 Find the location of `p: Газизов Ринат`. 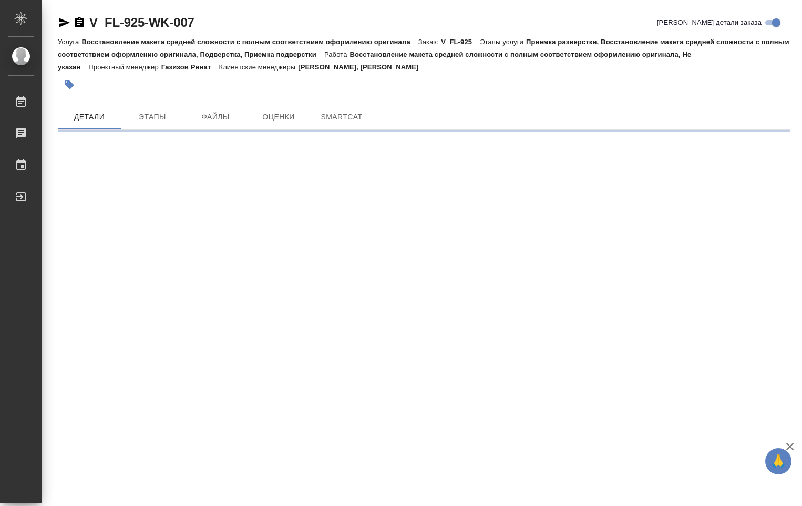

p: Газизов Ринат is located at coordinates (190, 67).